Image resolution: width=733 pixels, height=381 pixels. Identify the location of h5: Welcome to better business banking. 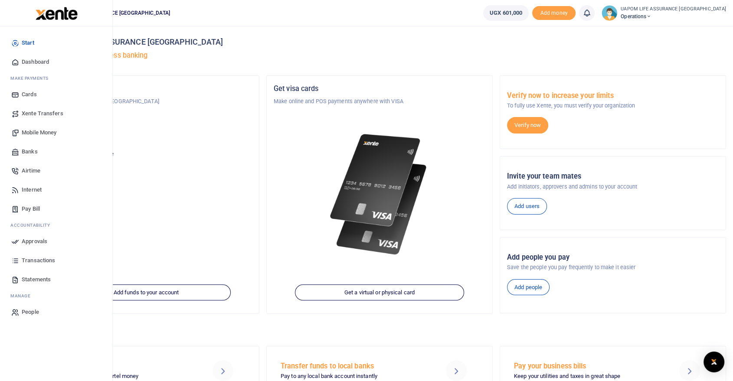
(379, 56).